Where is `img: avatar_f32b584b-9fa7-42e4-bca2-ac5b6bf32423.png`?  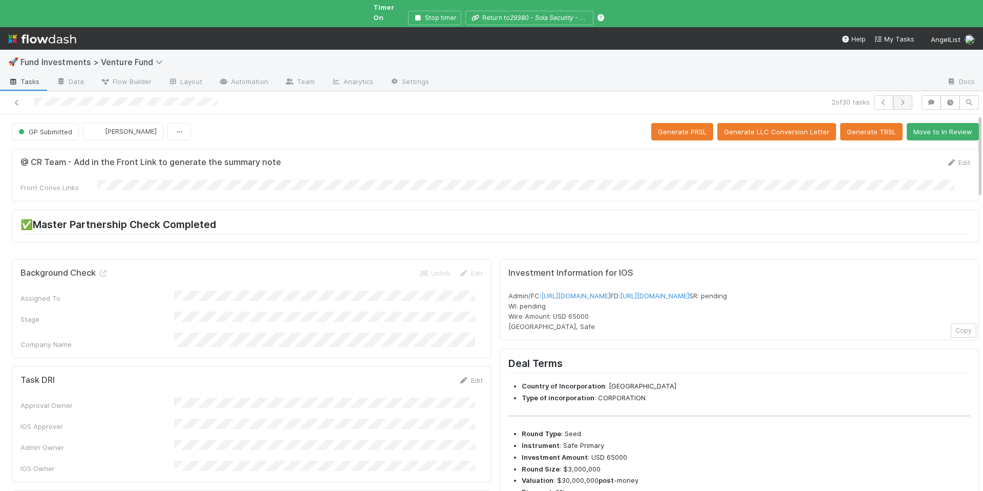 img: avatar_f32b584b-9fa7-42e4-bca2-ac5b6bf32423.png is located at coordinates (97, 132).